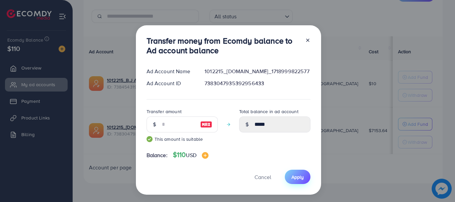 This screenshot has height=202, width=455. Describe the element at coordinates (164, 112) in the screenshot. I see `label: Transfer amount` at that location.